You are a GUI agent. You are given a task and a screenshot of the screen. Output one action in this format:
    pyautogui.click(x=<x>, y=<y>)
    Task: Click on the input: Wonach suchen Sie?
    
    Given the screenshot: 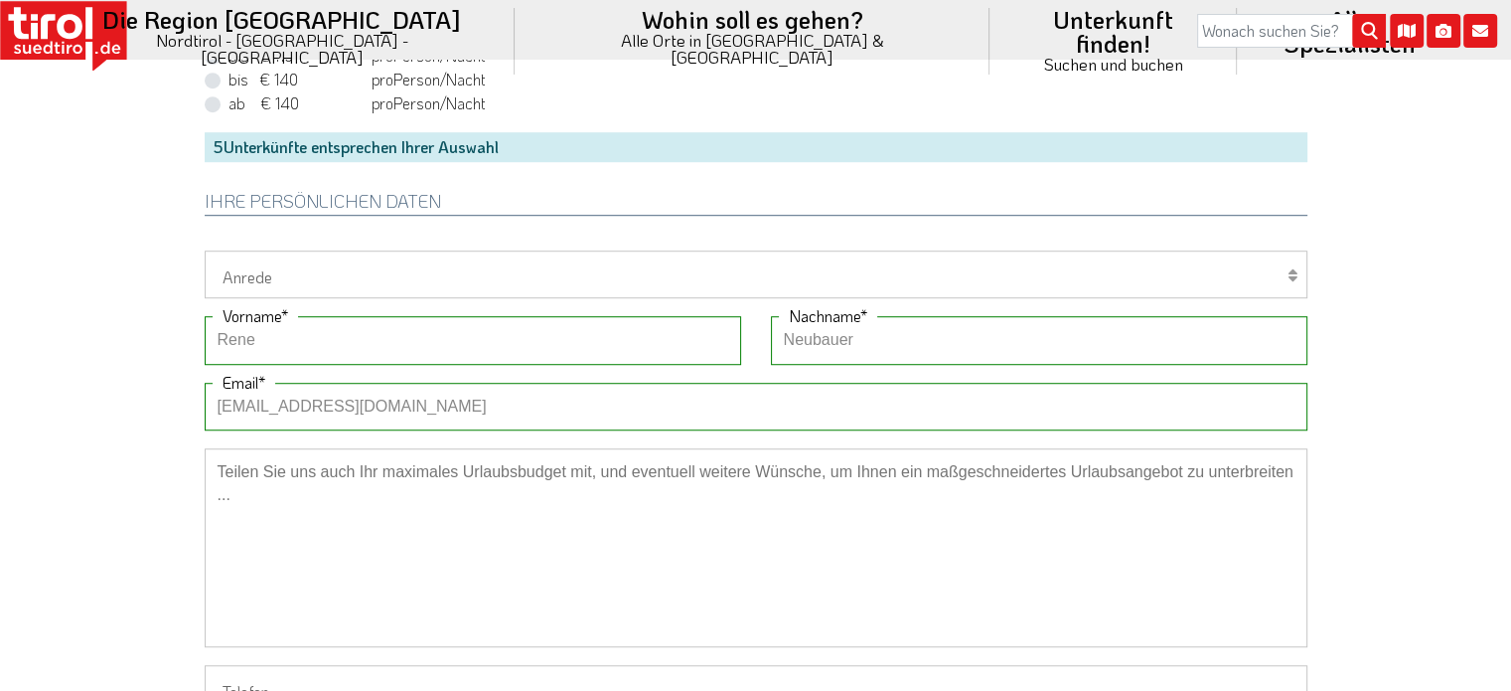 What is the action you would take?
    pyautogui.click(x=1292, y=31)
    